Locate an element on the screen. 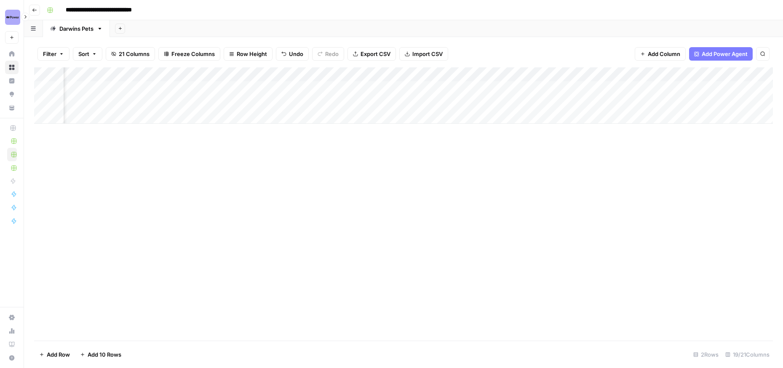 This screenshot has height=368, width=783. span: Add Row is located at coordinates (58, 355).